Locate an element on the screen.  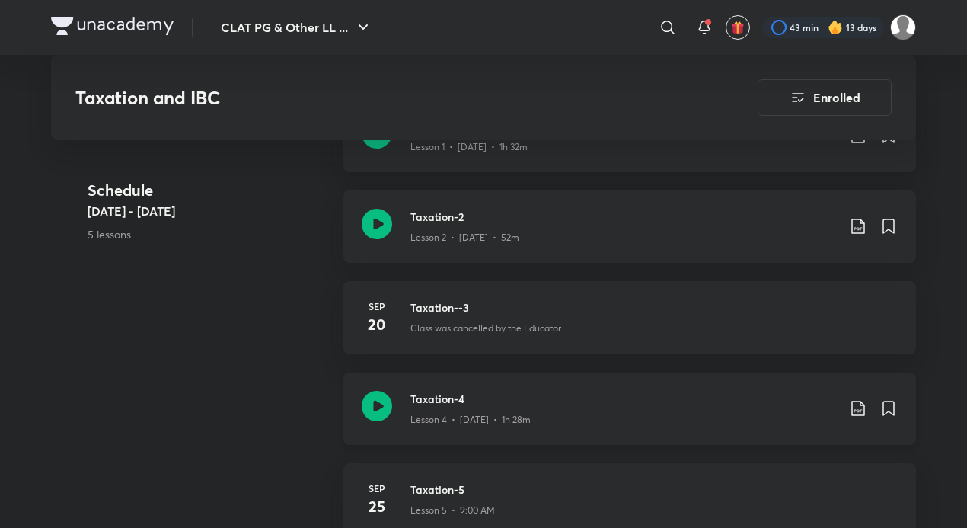
img: Adithyan is located at coordinates (903, 27).